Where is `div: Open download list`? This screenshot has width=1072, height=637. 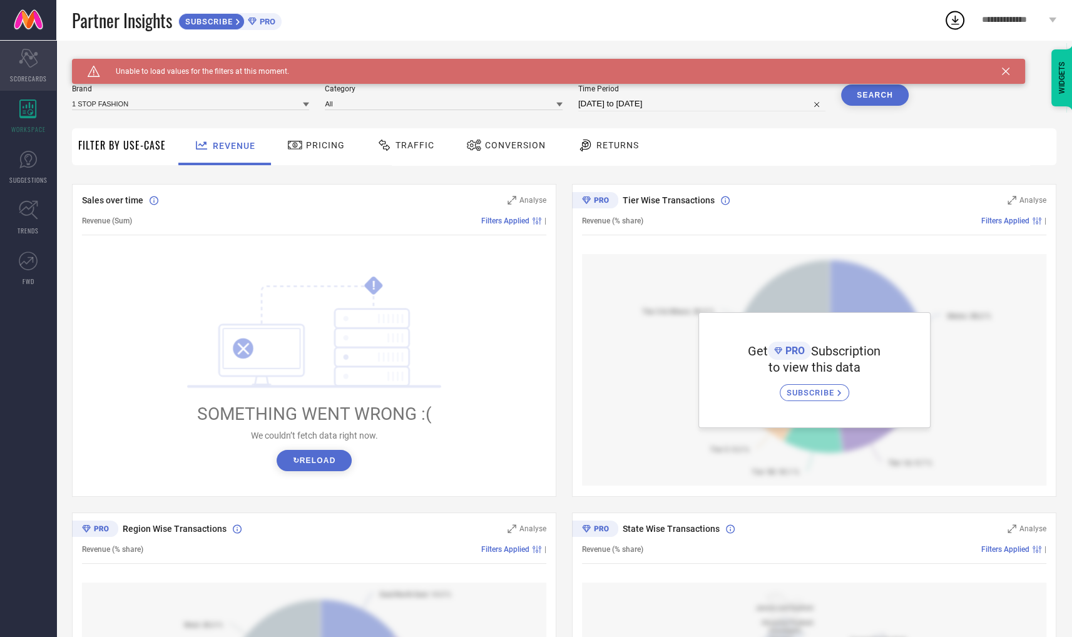
div: Open download list is located at coordinates (955, 20).